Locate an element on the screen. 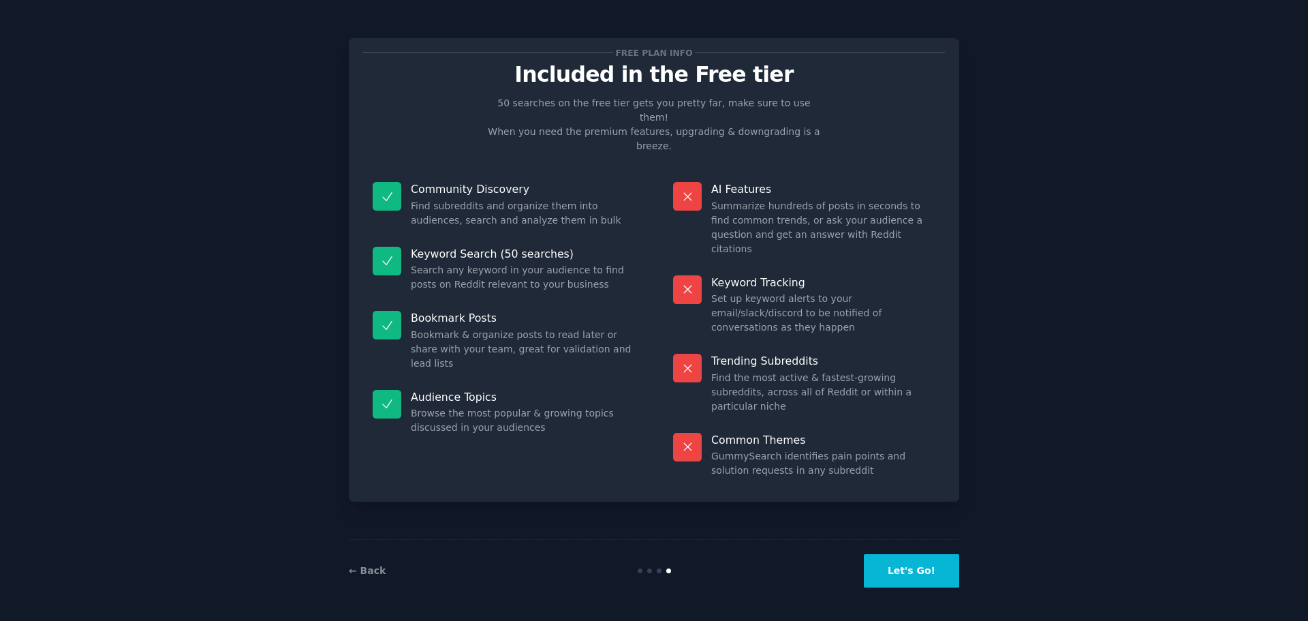  dd: Summarize hundreds of posts in seconds to find common trends, or ask your audience a question and... is located at coordinates (823, 228).